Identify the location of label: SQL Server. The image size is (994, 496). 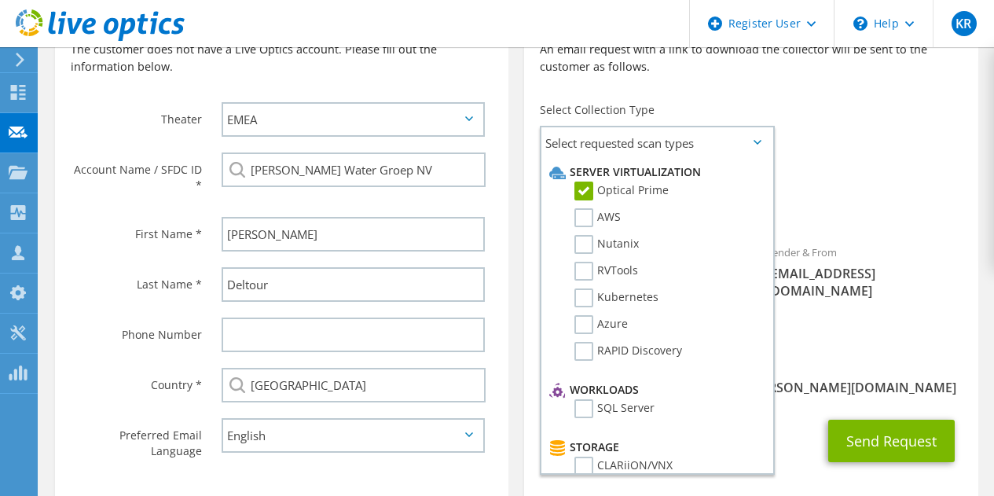
(615, 409).